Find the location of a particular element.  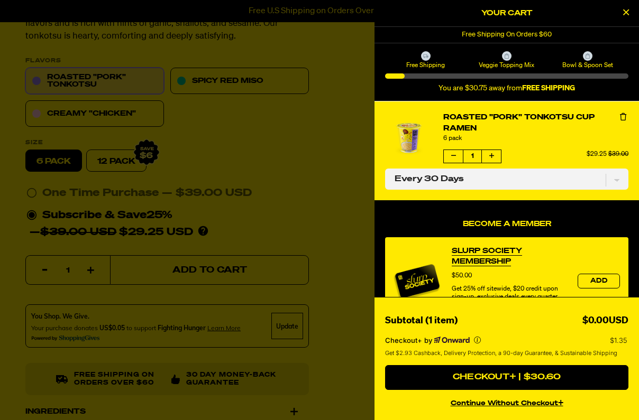

button: Remove Roasted "Pork" Tonkotsu Cup Ramen is located at coordinates (623, 117).